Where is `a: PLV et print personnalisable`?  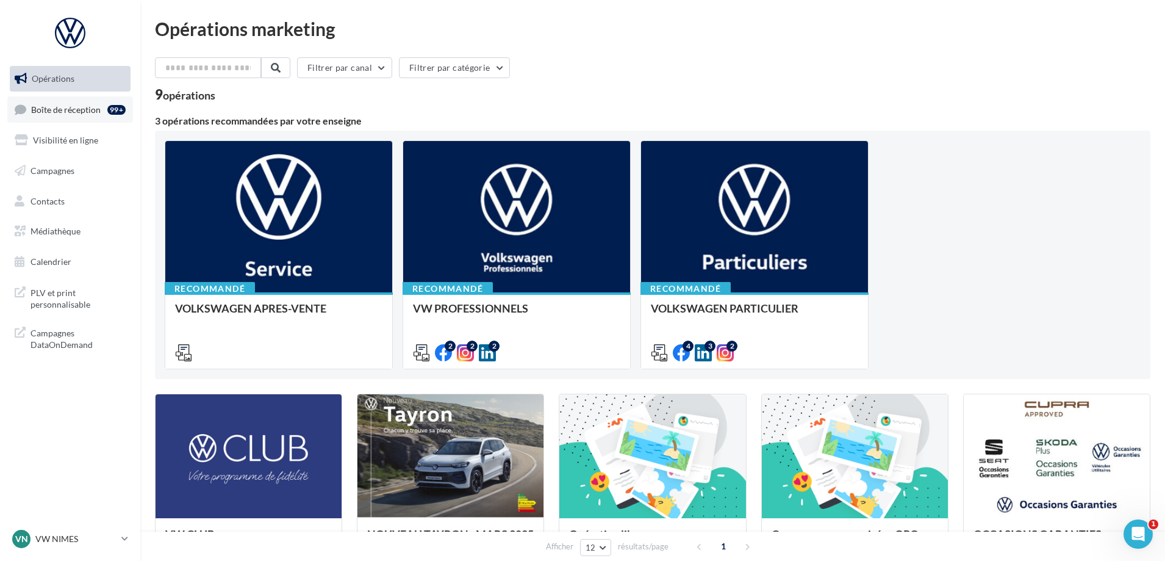
a: PLV et print personnalisable is located at coordinates (70, 297).